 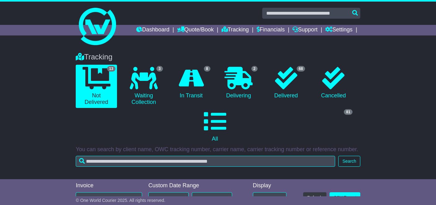 What do you see at coordinates (96, 86) in the screenshot?
I see `a: 13 Not Delivered` at bounding box center [96, 86].